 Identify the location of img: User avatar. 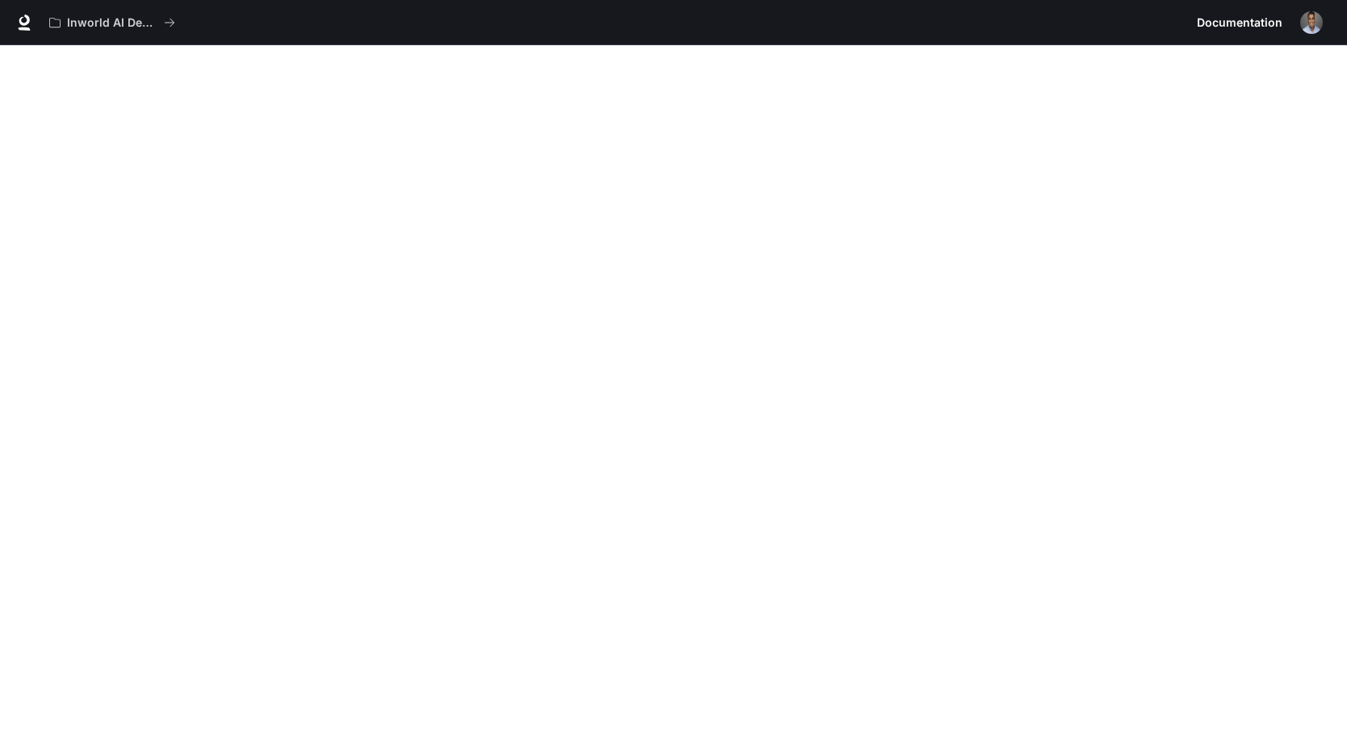
(1312, 23).